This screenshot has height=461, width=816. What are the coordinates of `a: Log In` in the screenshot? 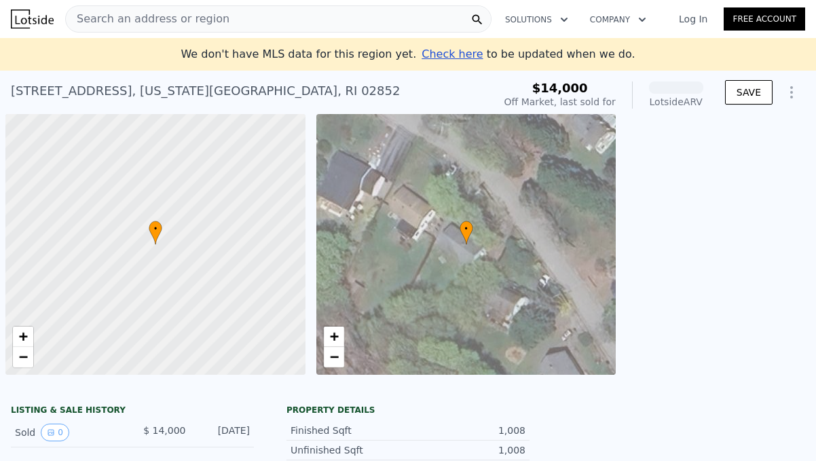 It's located at (693, 19).